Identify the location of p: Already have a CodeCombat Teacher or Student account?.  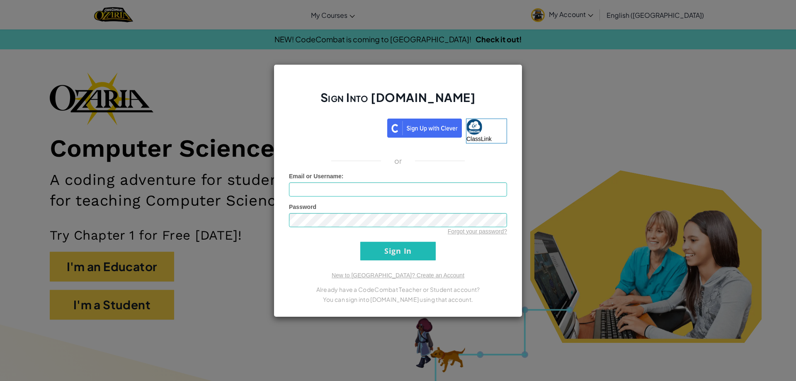
(398, 289).